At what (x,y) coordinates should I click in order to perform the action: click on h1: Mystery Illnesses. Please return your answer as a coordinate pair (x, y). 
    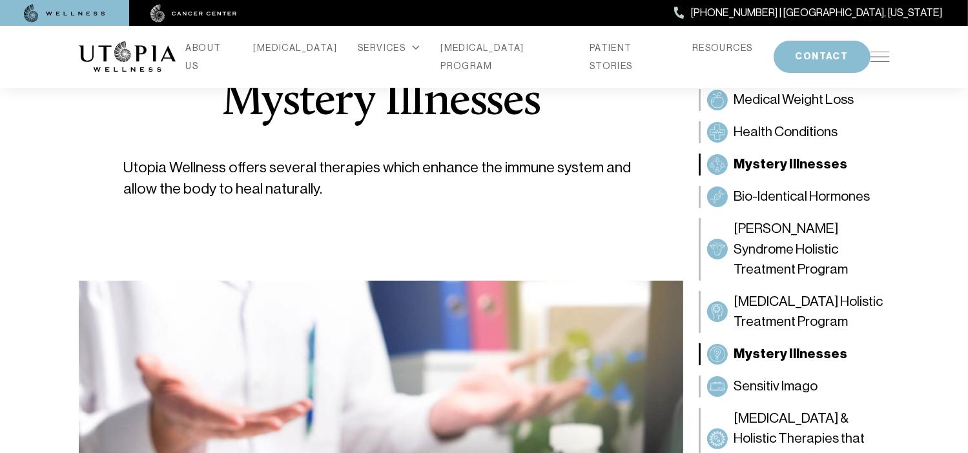
    Looking at the image, I should click on (381, 103).